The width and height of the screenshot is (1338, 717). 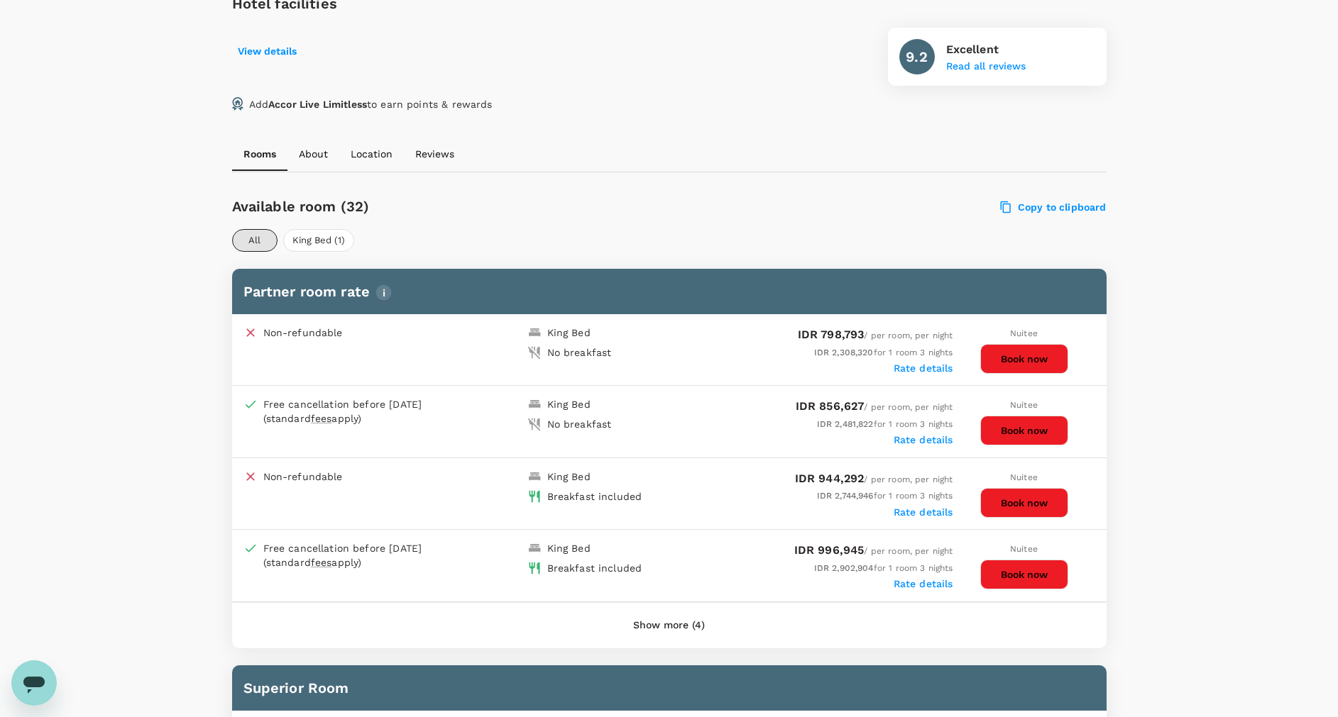 I want to click on button: All, so click(x=255, y=241).